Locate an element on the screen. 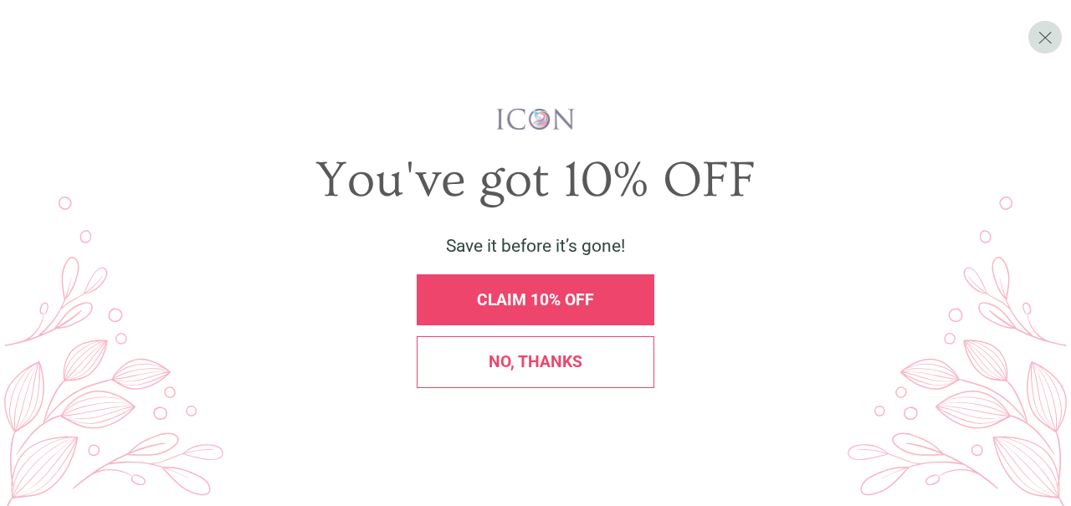 Image resolution: width=1071 pixels, height=506 pixels. span: Save it before it’s gone! is located at coordinates (535, 246).